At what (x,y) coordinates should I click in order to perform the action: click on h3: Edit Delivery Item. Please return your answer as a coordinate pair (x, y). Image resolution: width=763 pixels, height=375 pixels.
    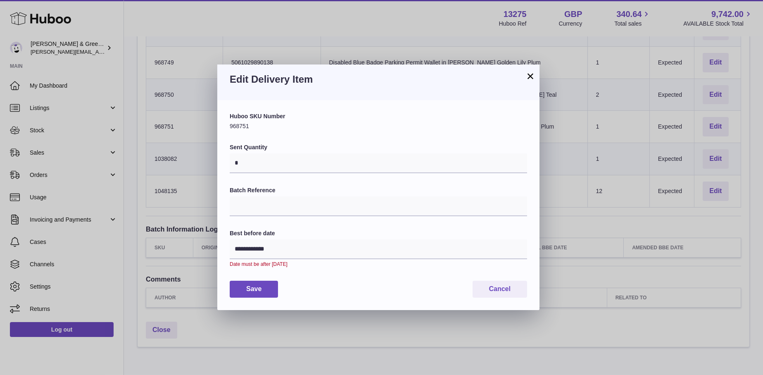
    Looking at the image, I should click on (378, 79).